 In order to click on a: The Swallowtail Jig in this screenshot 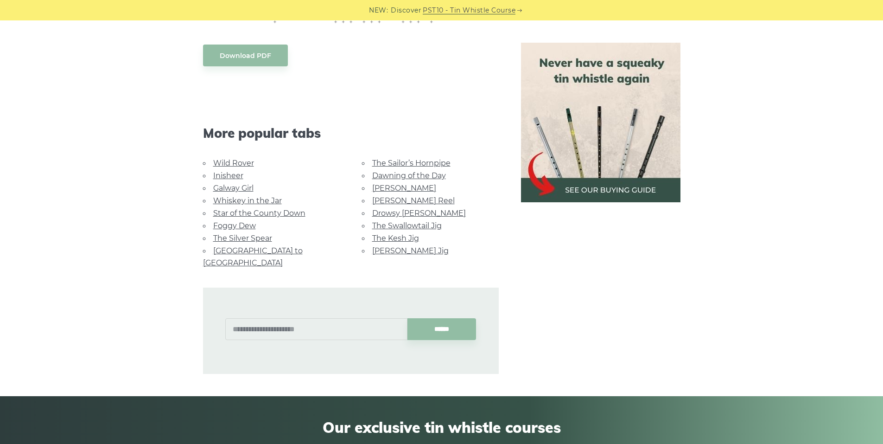, I will do `click(407, 225)`.